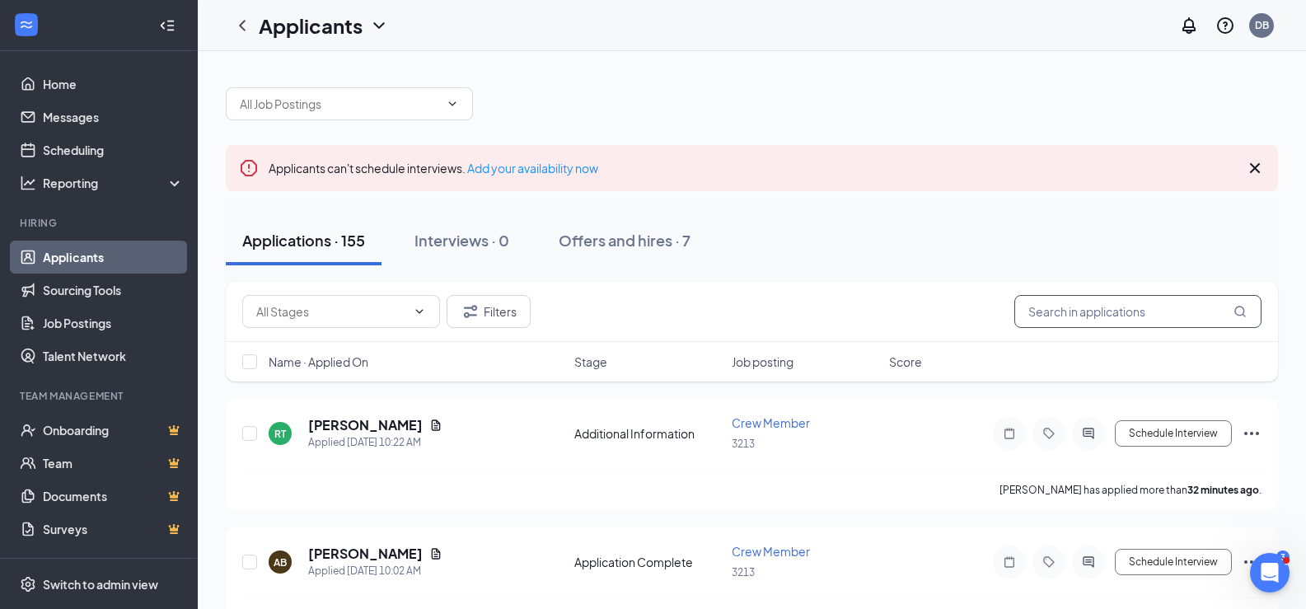 The image size is (1306, 609). I want to click on div: Hiring, so click(100, 222).